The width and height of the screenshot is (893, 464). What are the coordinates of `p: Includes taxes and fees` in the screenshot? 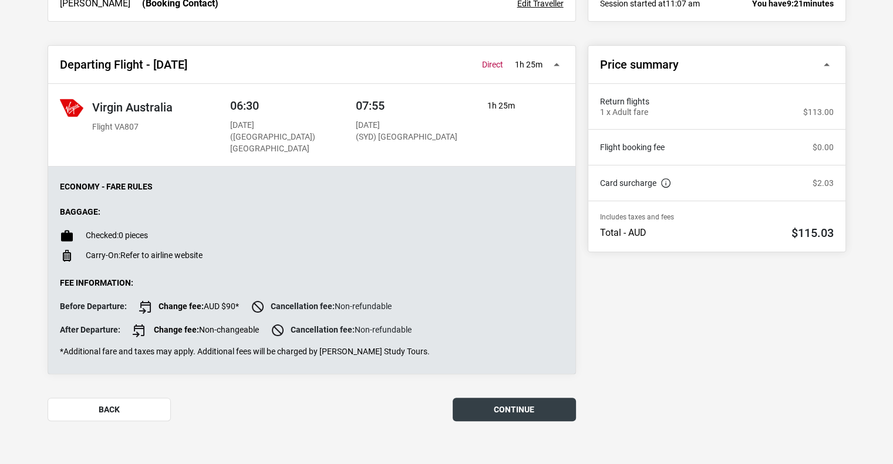 It's located at (717, 217).